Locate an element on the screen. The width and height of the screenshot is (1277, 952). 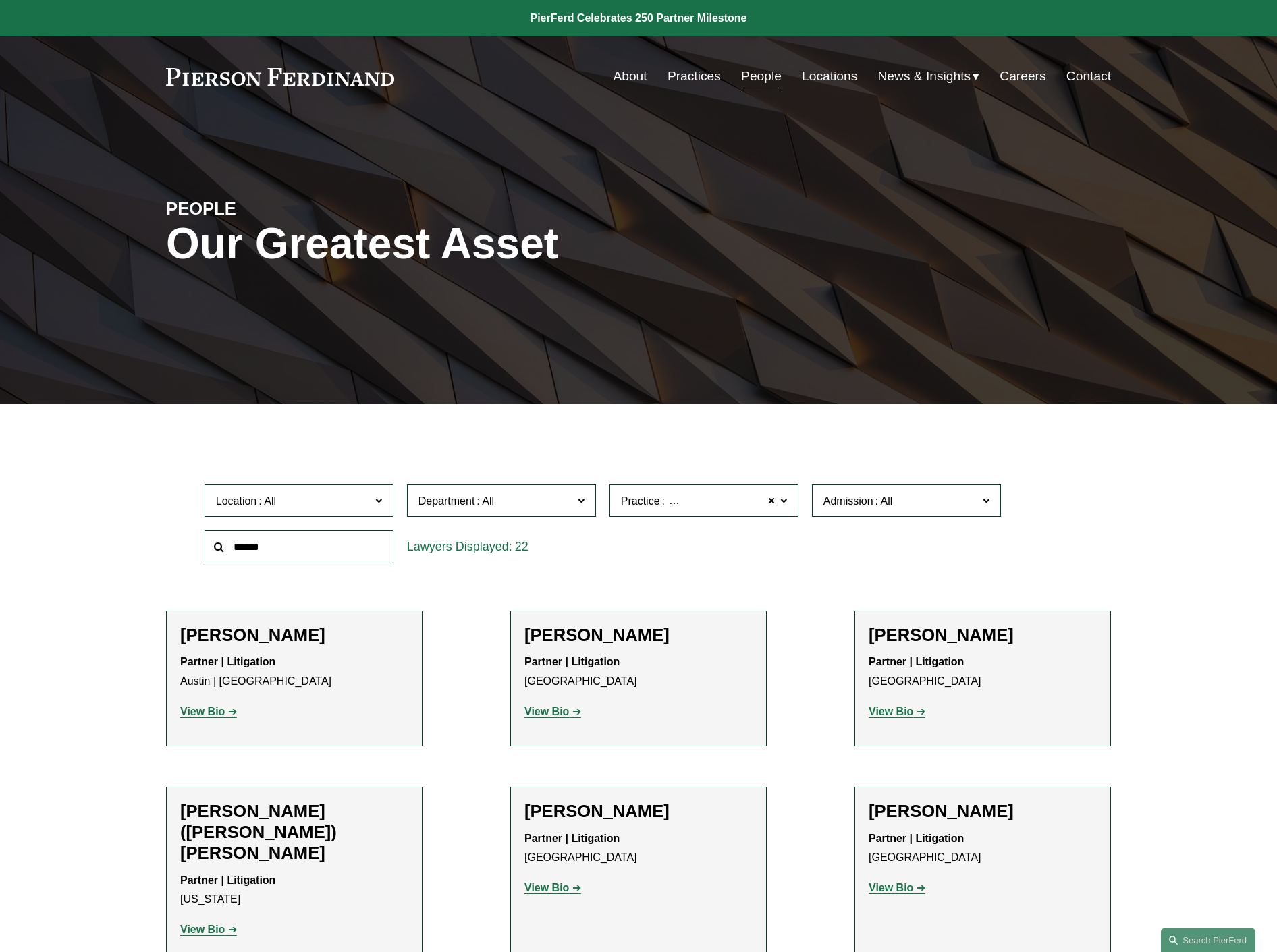
a: People is located at coordinates (761, 76).